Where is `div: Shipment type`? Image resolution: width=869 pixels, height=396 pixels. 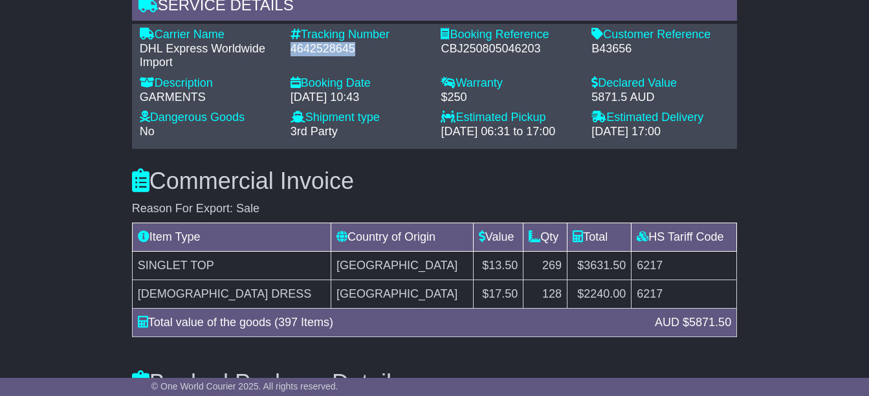
div: Shipment type is located at coordinates (359, 118).